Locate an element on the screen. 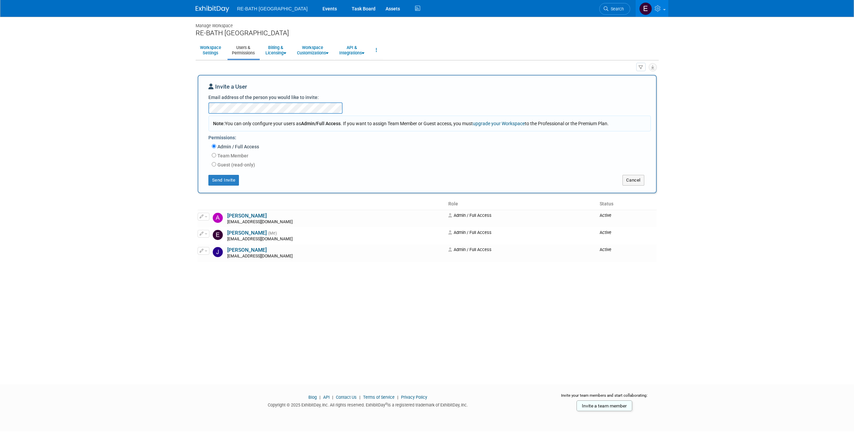 The image size is (854, 438). span: You can only configure your users as . If you want to assign Team Member or Guest access, you mus... is located at coordinates (411, 123).